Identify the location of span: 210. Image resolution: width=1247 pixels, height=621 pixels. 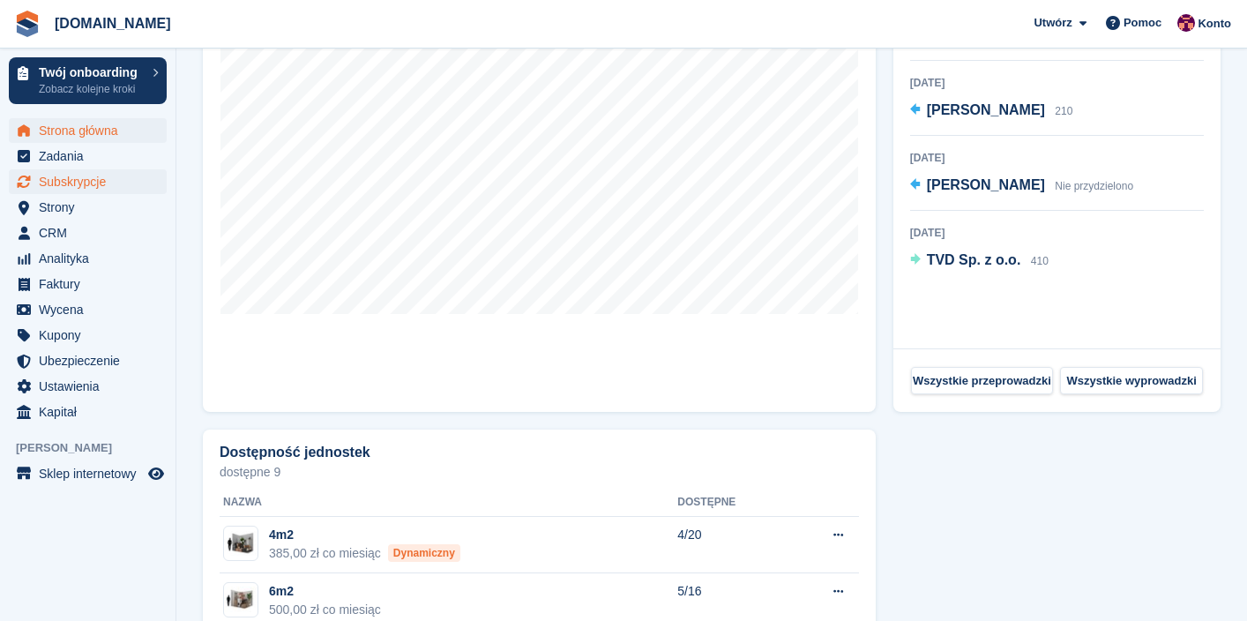
(1064, 111).